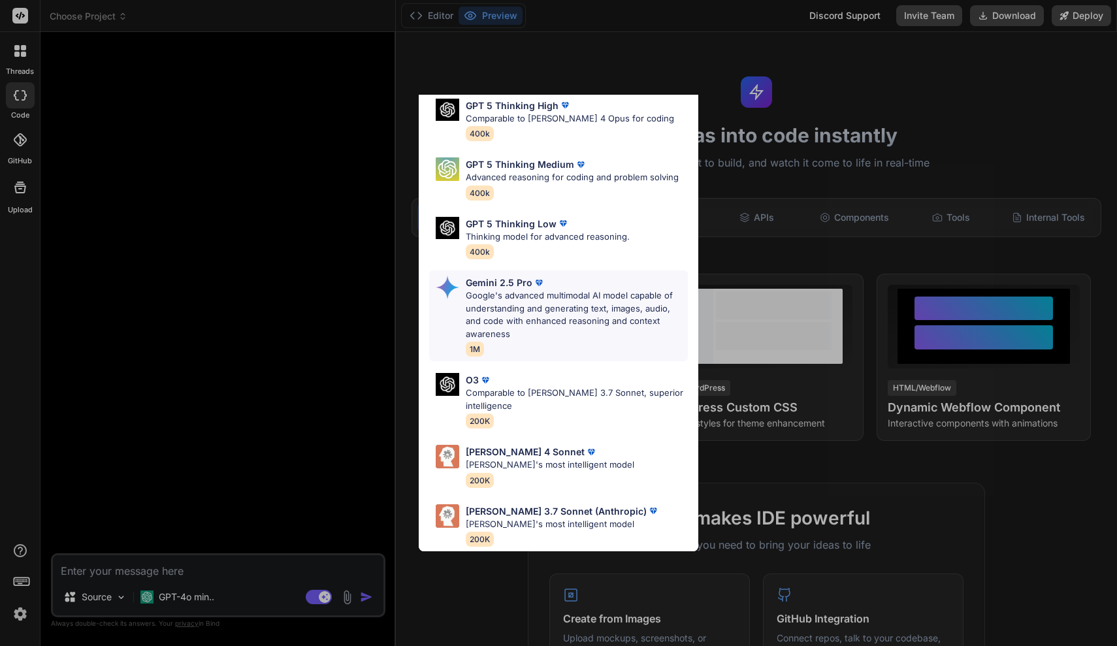  I want to click on p: GPT 5 Thinking High, so click(512, 105).